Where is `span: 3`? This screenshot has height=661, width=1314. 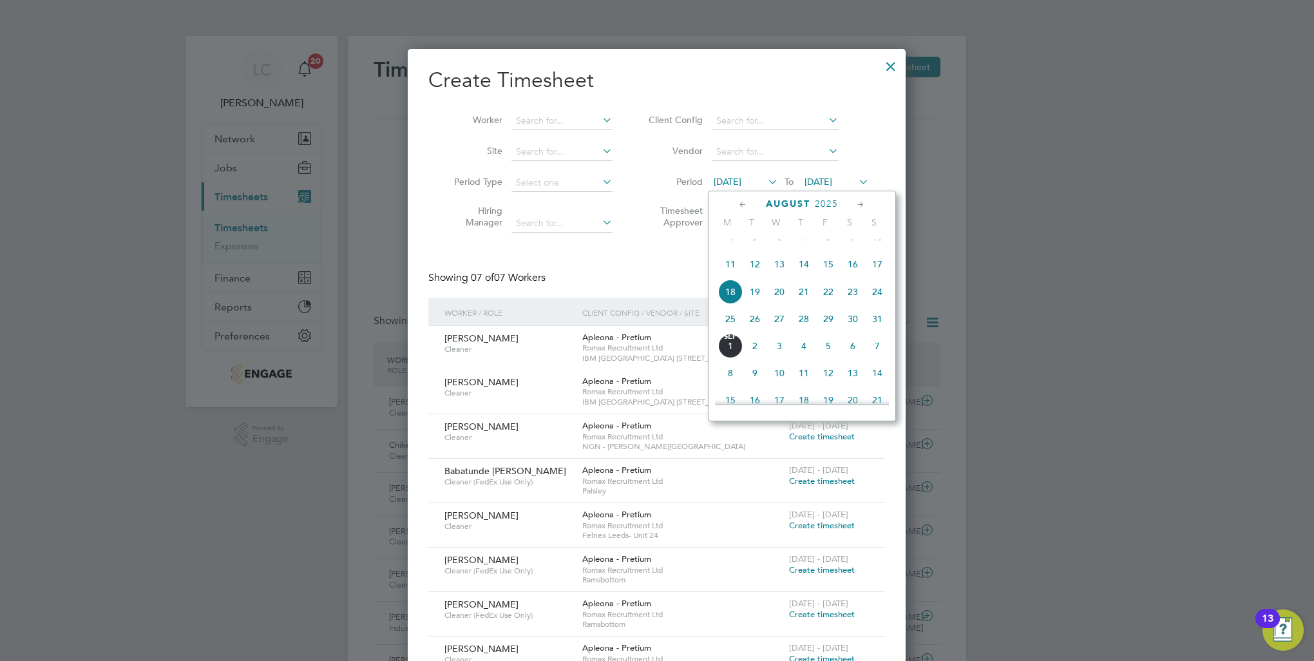 span: 3 is located at coordinates (779, 346).